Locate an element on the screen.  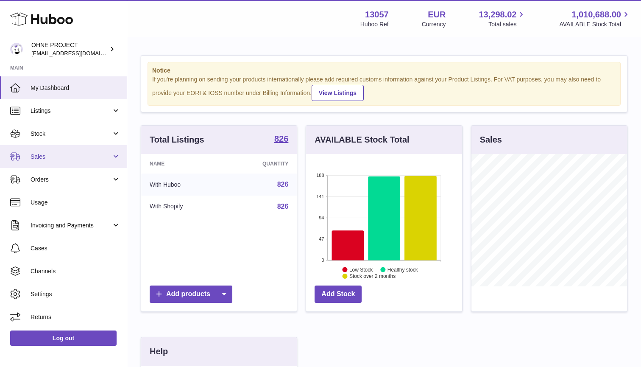
text: Stock over 2 months is located at coordinates (372, 276).